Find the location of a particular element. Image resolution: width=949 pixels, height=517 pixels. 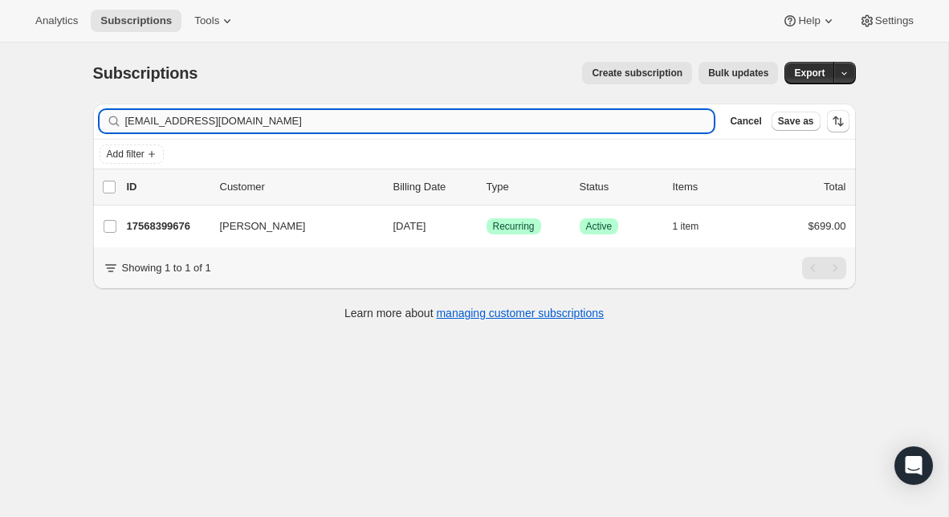

p: Status is located at coordinates (620, 187).